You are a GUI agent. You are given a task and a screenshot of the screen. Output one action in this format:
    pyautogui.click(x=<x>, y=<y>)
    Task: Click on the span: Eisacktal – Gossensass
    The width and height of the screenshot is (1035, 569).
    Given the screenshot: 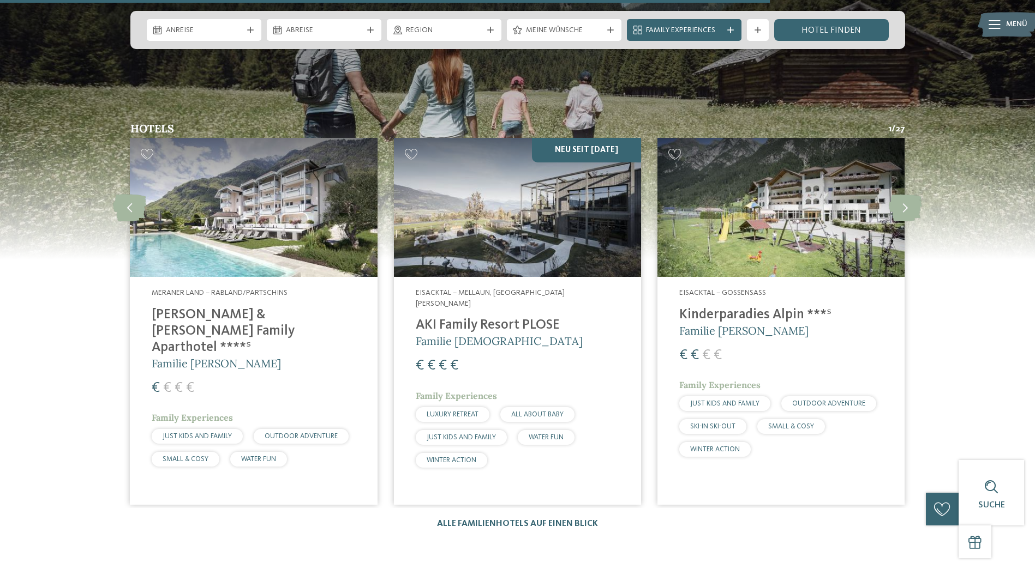 What is the action you would take?
    pyautogui.click(x=722, y=293)
    